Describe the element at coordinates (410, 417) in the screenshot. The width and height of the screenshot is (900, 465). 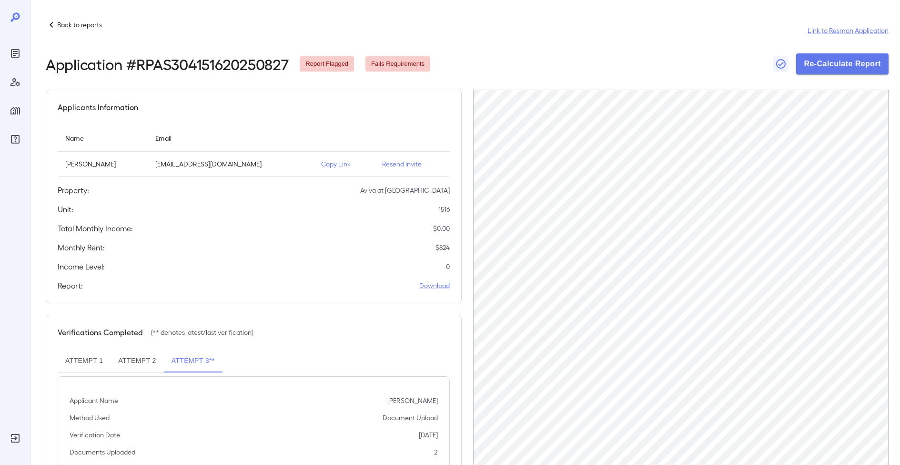
I see `p: Document Upload` at that location.